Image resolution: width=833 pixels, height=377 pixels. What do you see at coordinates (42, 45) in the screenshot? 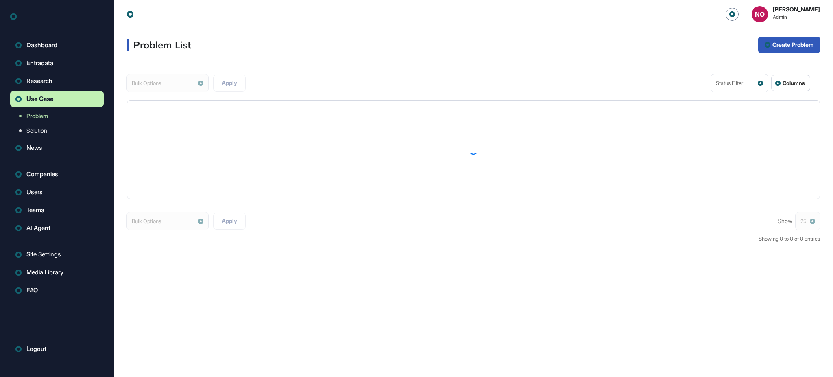
I see `span: Dashboard` at bounding box center [42, 45].